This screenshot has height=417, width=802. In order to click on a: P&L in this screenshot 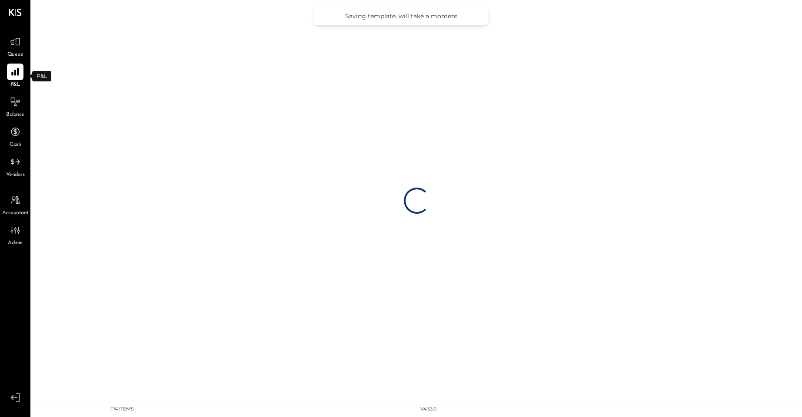, I will do `click(15, 76)`.